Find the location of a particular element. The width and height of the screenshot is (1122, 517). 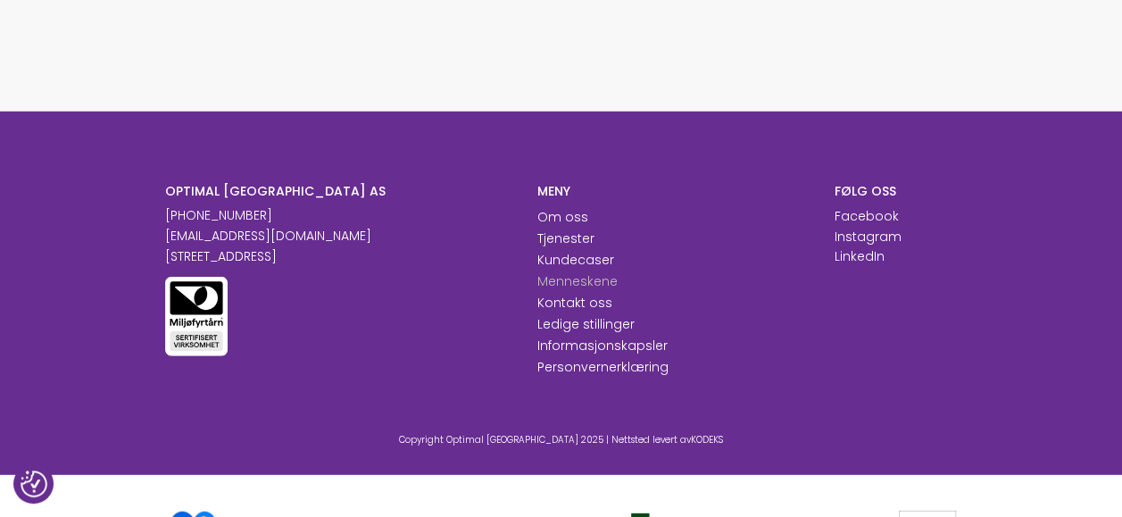

span: Nettsted levert av is located at coordinates (667, 439).